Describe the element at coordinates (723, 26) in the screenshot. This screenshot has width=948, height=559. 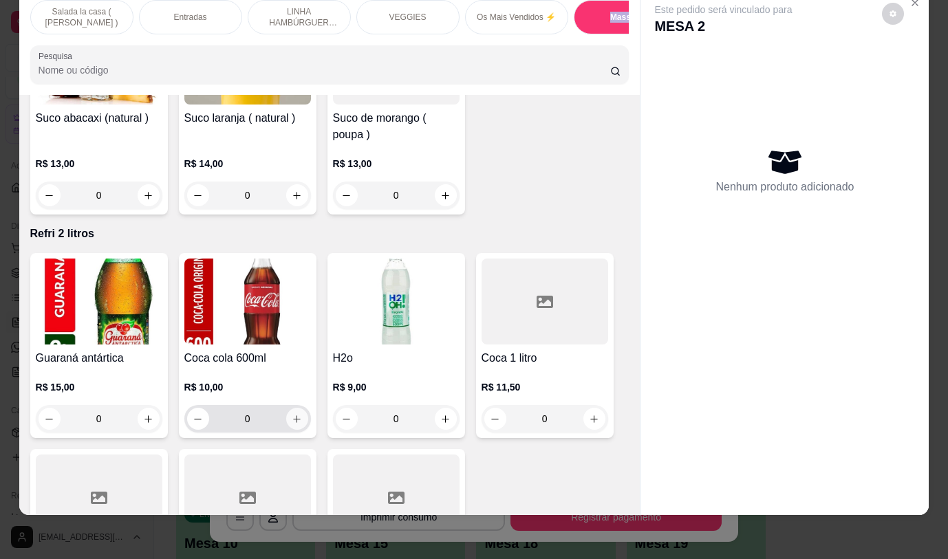
I see `p: MESA 2` at that location.